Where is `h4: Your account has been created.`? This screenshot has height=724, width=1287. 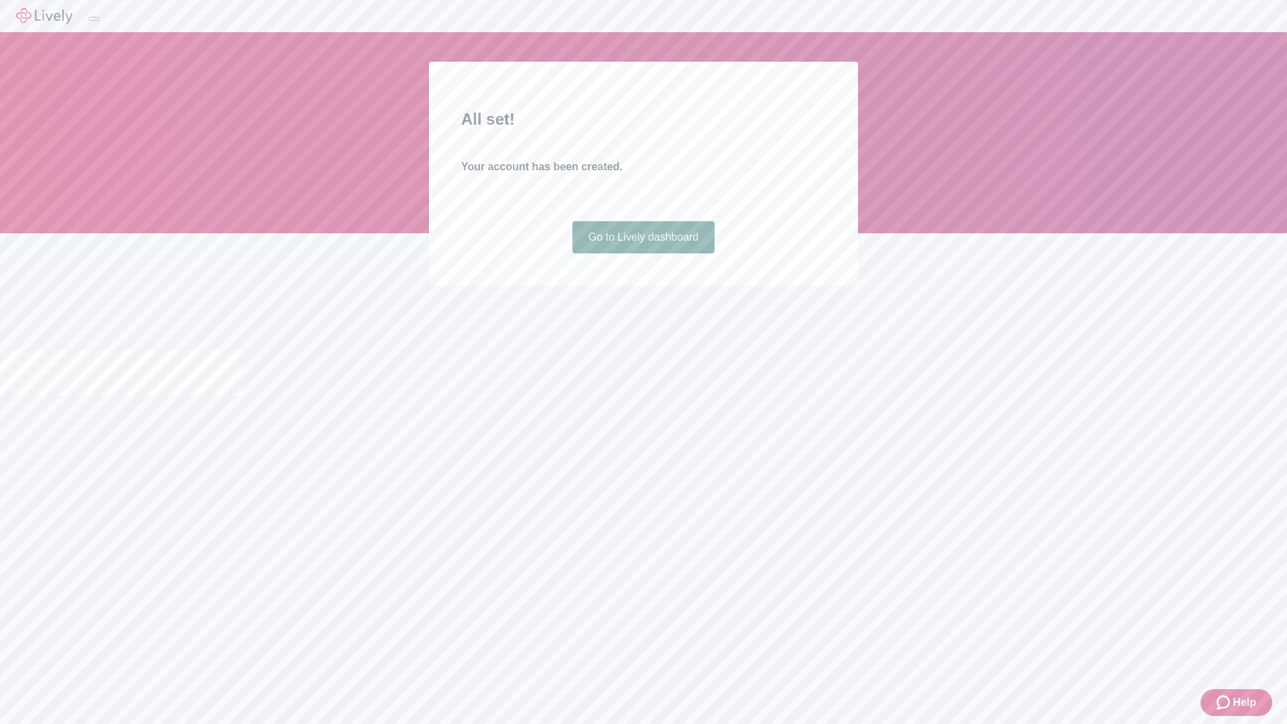 h4: Your account has been created. is located at coordinates (643, 167).